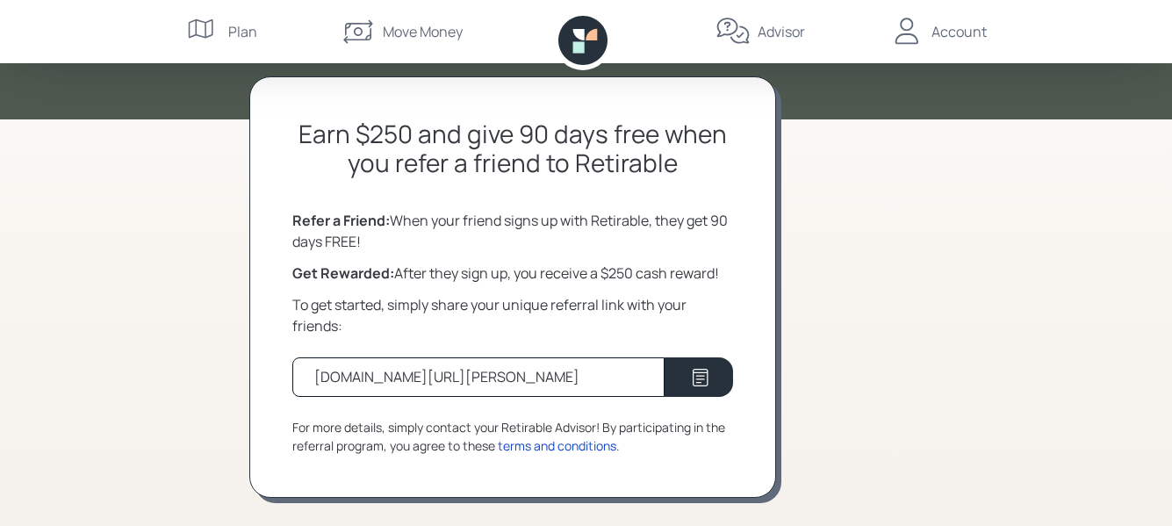 The width and height of the screenshot is (1172, 526). Describe the element at coordinates (557, 445) in the screenshot. I see `div: terms and conditions` at that location.